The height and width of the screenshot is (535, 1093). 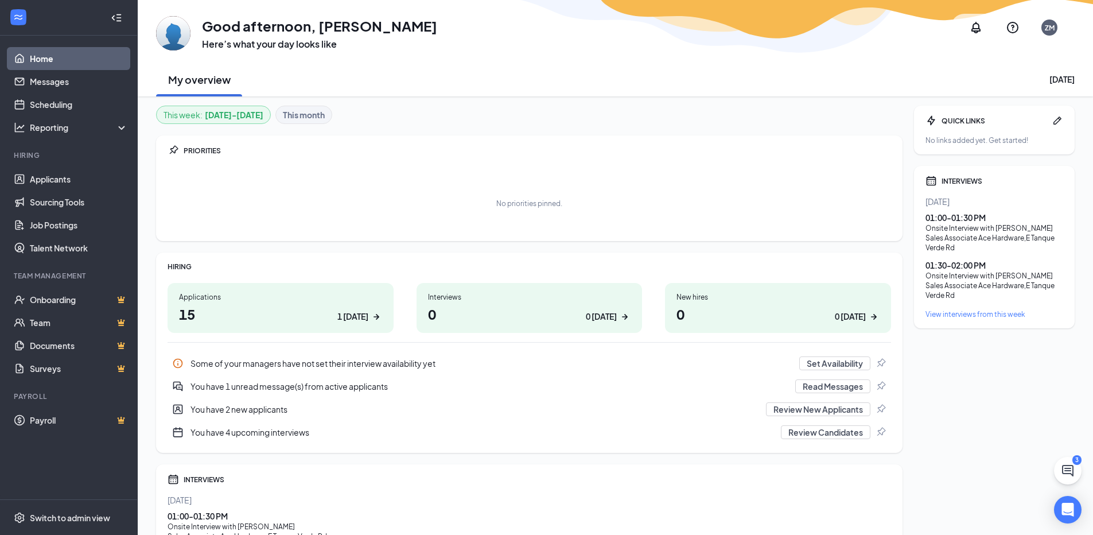 I want to click on div: ZM, so click(x=1050, y=28).